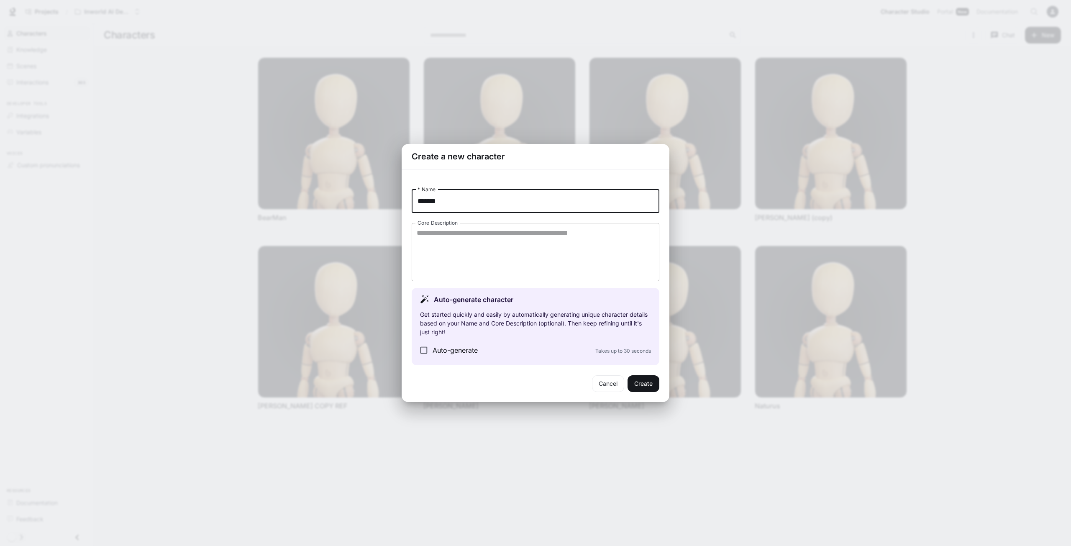 This screenshot has height=546, width=1071. What do you see at coordinates (426, 189) in the screenshot?
I see `label: * Name` at bounding box center [426, 189].